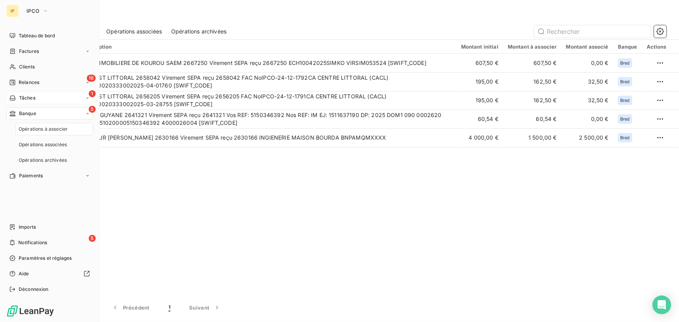 Image resolution: width=679 pixels, height=322 pixels. I want to click on div: Banque, so click(628, 47).